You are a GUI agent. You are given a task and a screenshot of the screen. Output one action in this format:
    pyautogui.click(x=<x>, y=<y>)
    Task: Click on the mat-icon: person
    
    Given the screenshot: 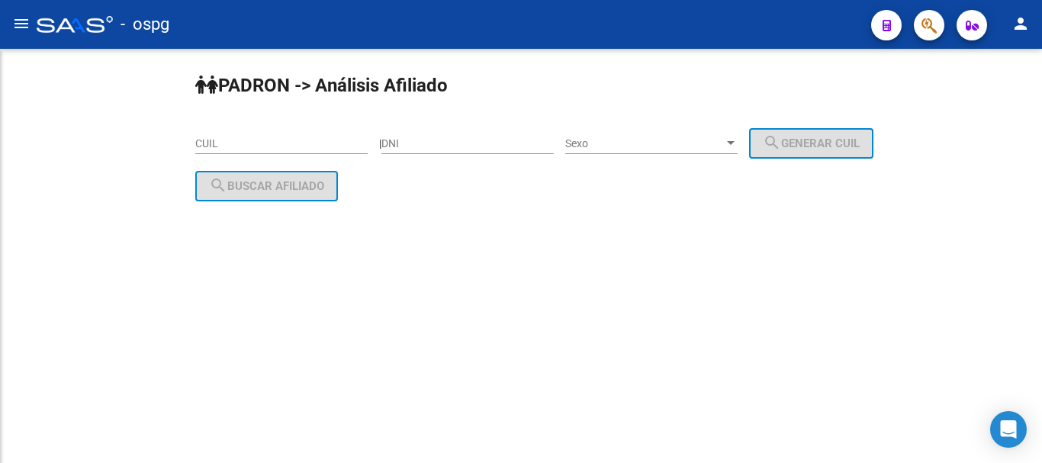 What is the action you would take?
    pyautogui.click(x=1020, y=24)
    